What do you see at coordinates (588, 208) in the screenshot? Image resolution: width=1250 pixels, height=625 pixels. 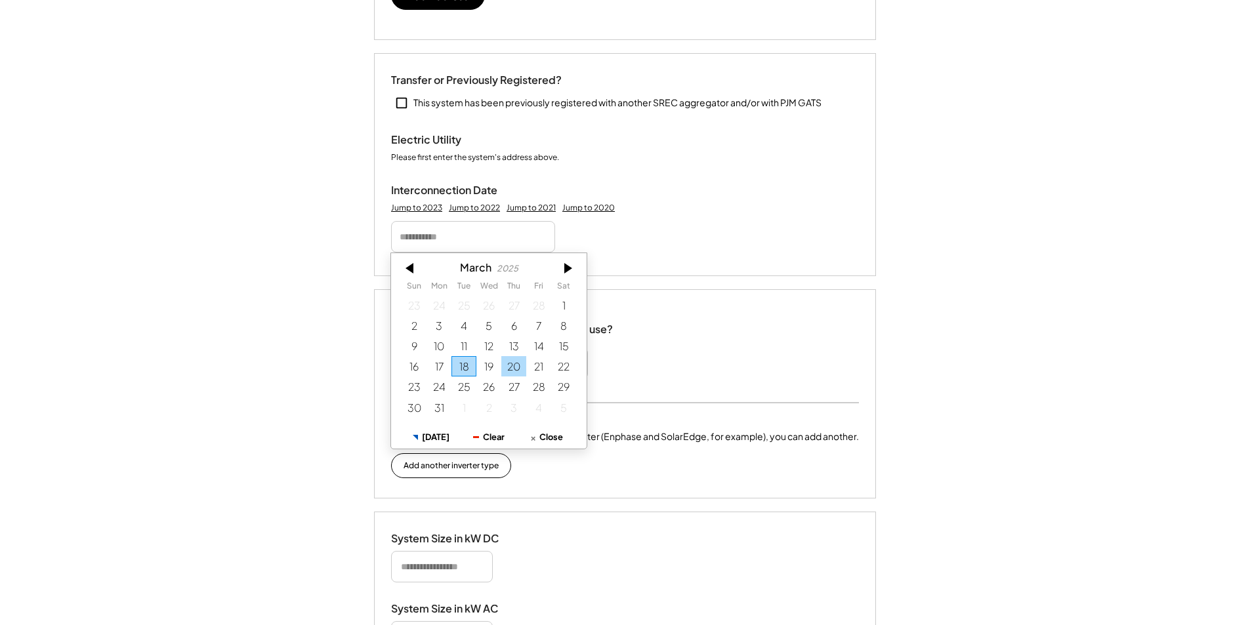 I see `div: Jump to 2020` at bounding box center [588, 208].